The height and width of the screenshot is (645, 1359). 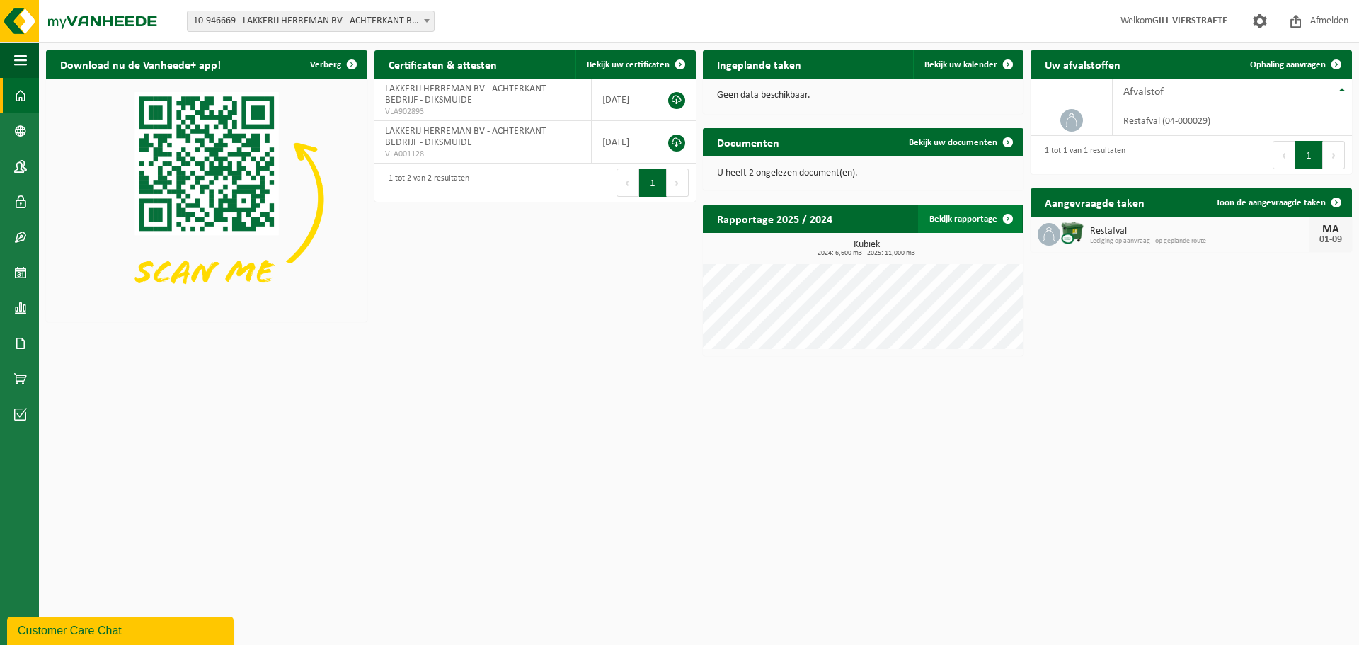 I want to click on div: Customer Care Chat, so click(x=113, y=17).